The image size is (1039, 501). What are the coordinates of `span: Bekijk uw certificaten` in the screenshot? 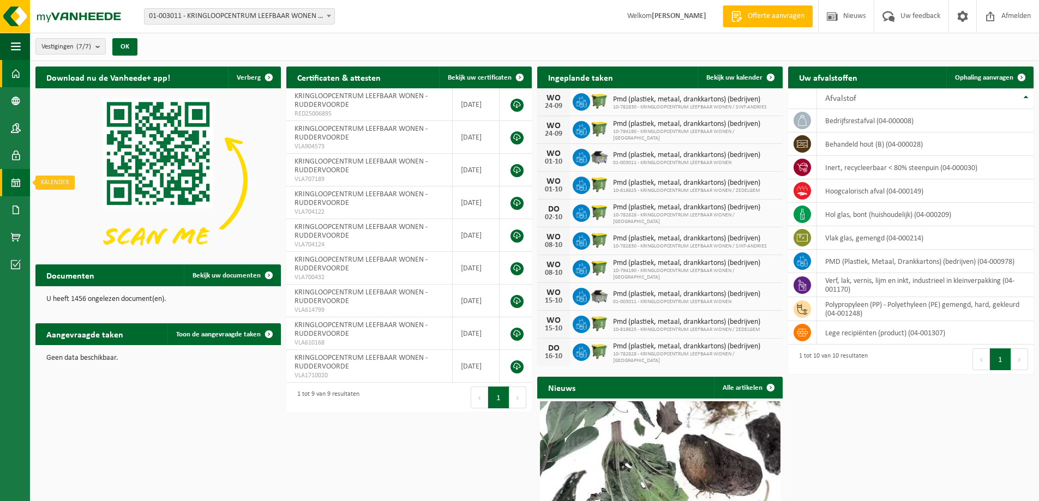 It's located at (479, 77).